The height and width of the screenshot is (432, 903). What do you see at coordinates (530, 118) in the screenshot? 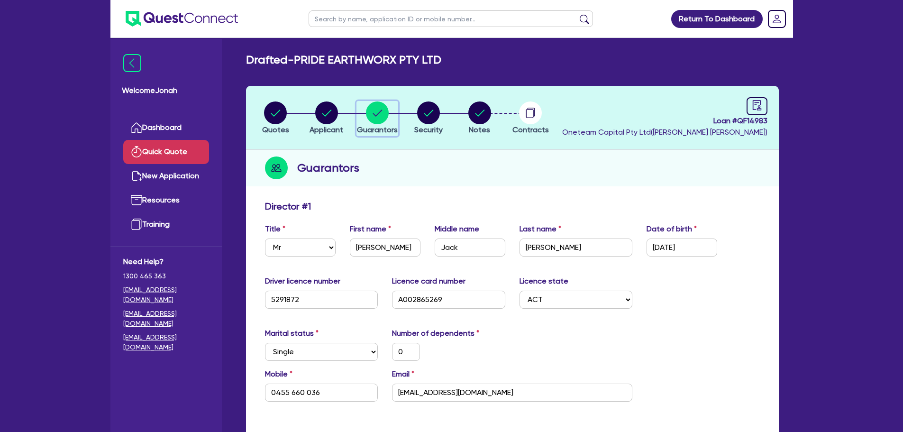
I see `button: Contracts` at bounding box center [530, 118].